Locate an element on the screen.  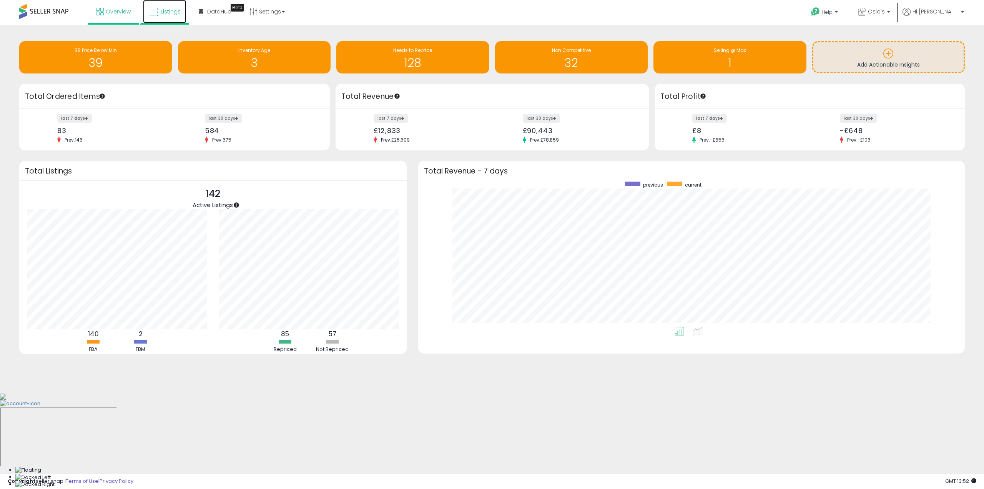
span: Help is located at coordinates (827, 12).